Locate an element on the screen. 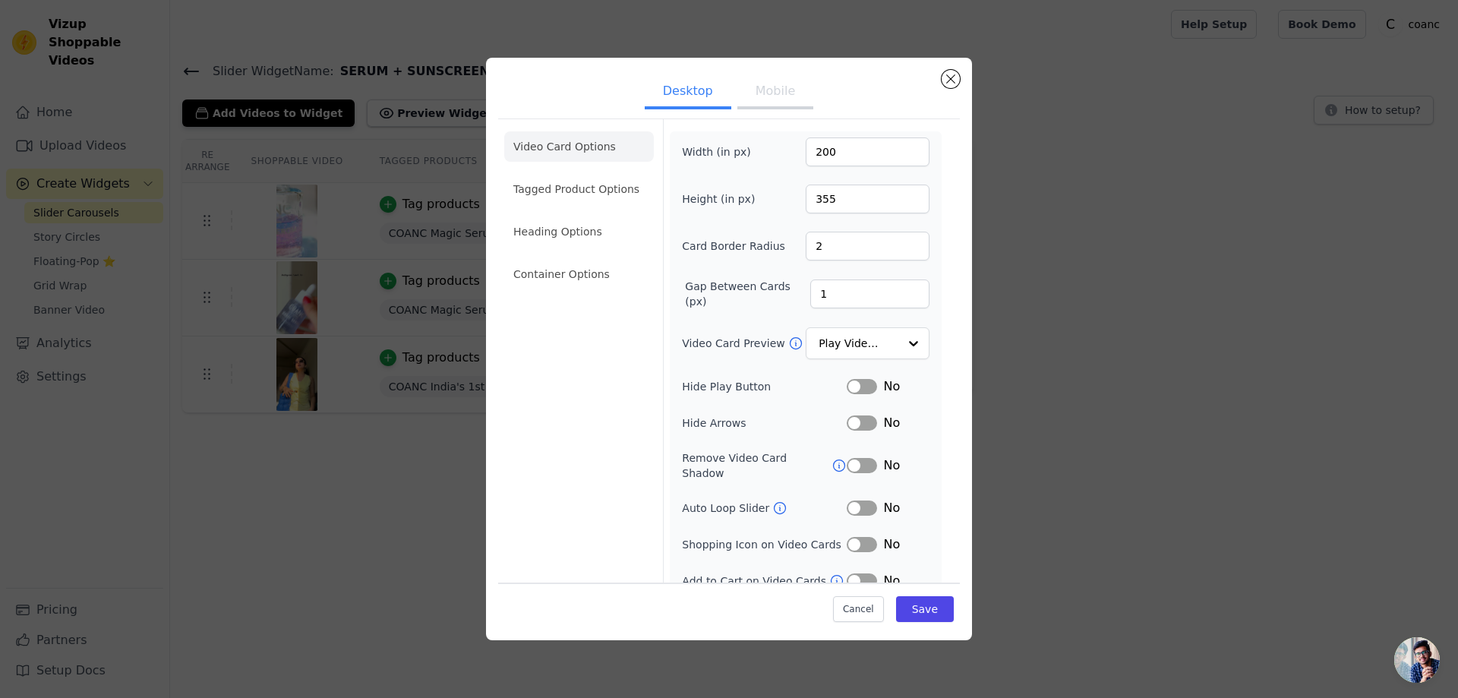  li: Video Card Options is located at coordinates (579, 147).